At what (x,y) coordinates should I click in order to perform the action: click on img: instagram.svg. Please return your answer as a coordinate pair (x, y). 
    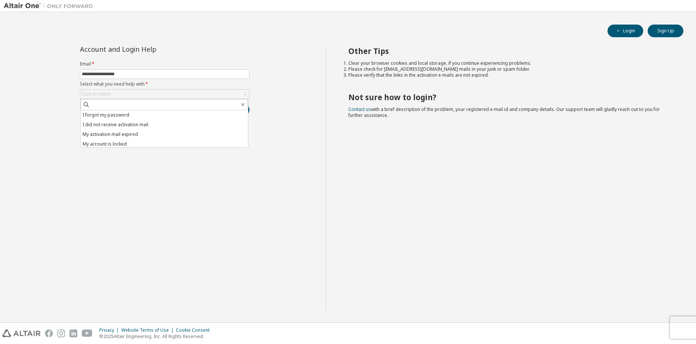
    Looking at the image, I should click on (61, 333).